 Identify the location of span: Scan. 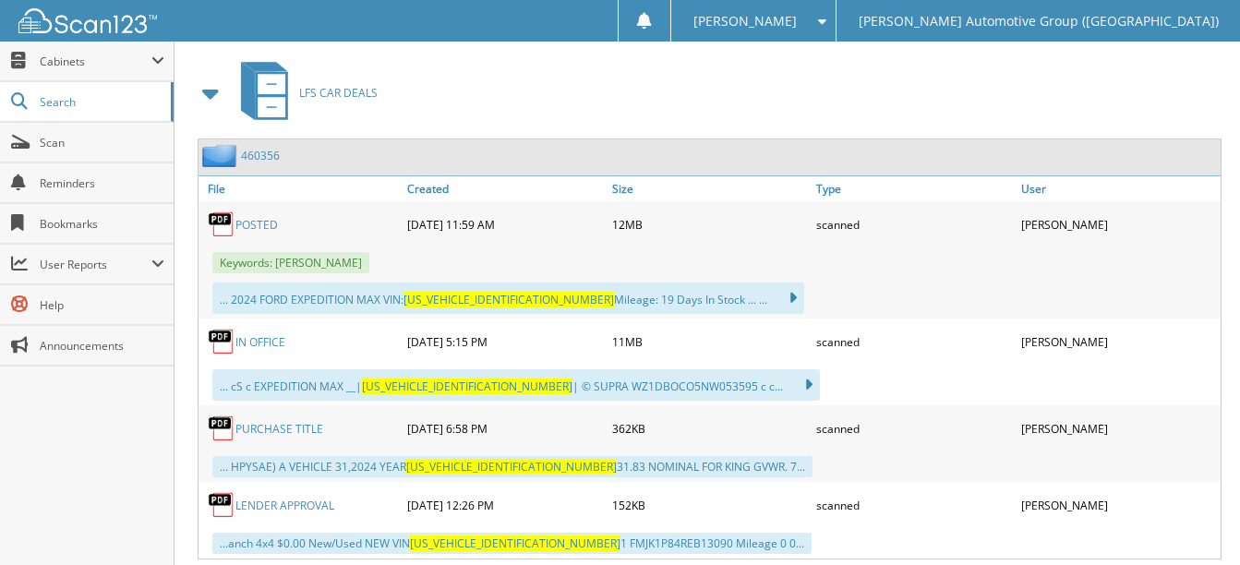
(102, 142).